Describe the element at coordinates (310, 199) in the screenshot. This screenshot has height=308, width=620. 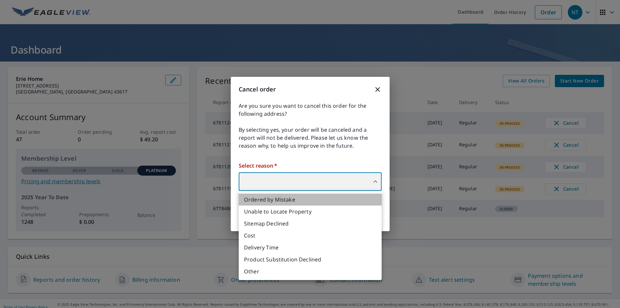
I see `li: Ordered by Mistake` at that location.